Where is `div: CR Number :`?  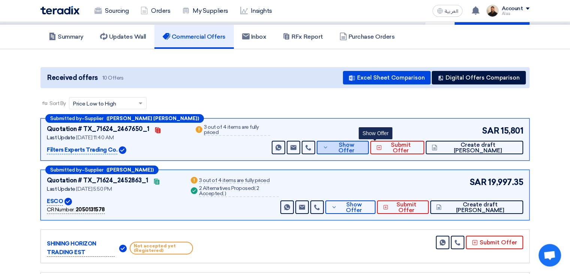 div: CR Number : is located at coordinates (76, 209).